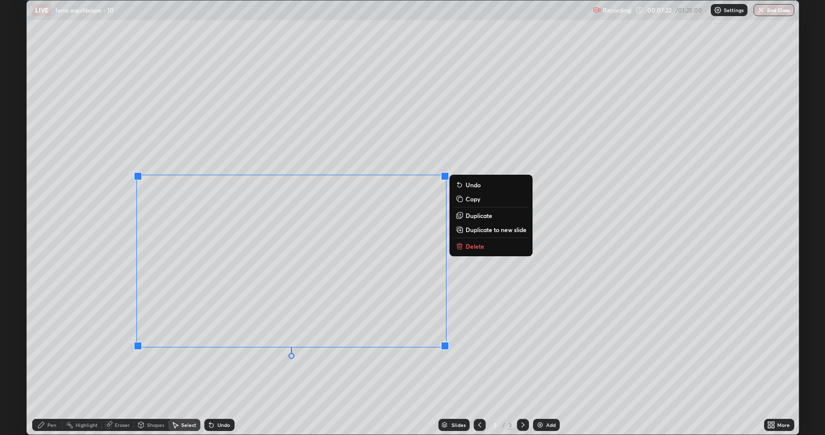 This screenshot has width=825, height=435. What do you see at coordinates (85, 10) in the screenshot?
I see `p: Ionic equilibrium - 10` at bounding box center [85, 10].